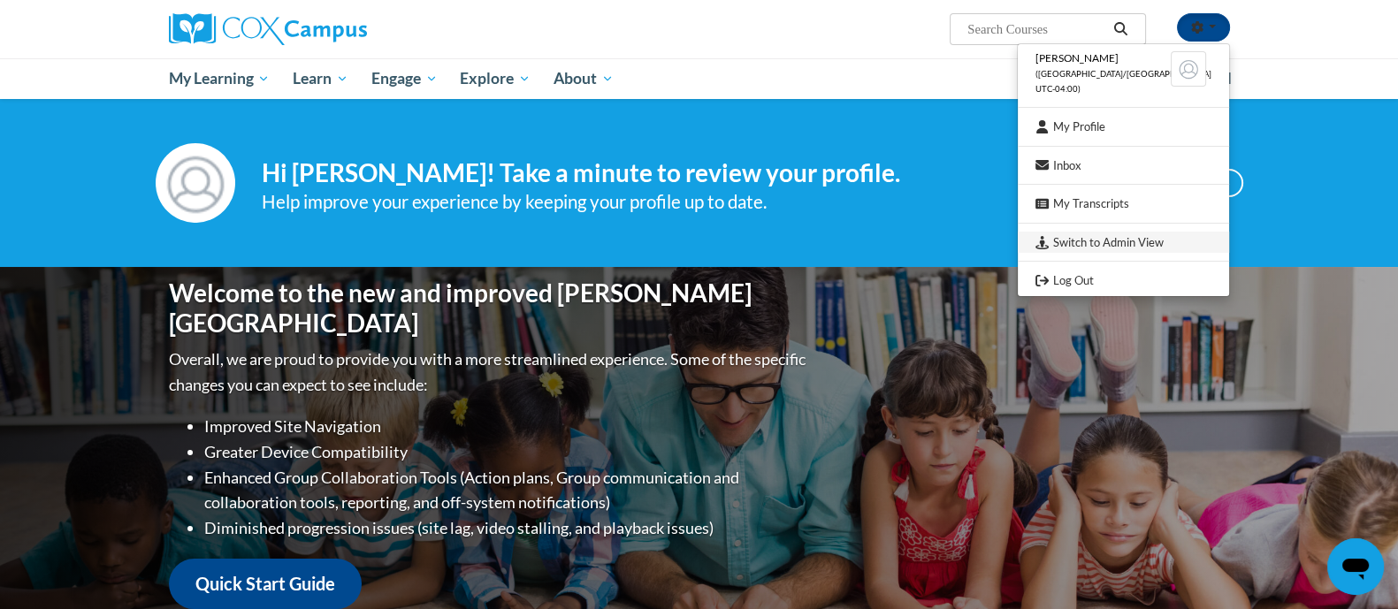  I want to click on li: Diminished progression issues (site lag, video stalling, and playback issues), so click(507, 528).